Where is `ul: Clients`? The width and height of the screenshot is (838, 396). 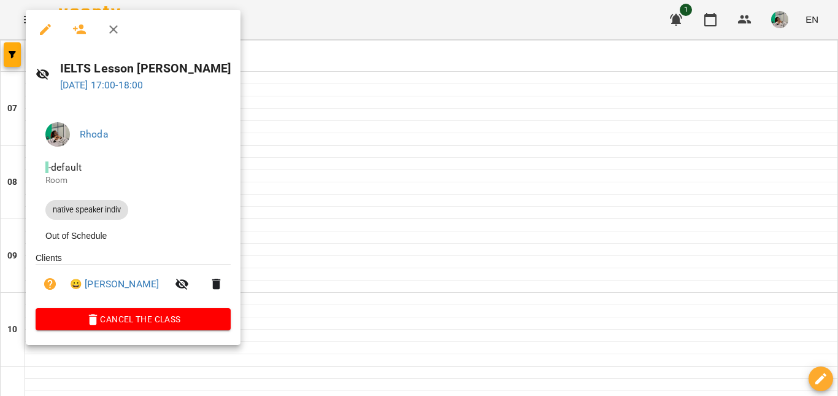
ul: Clients is located at coordinates (133, 280).